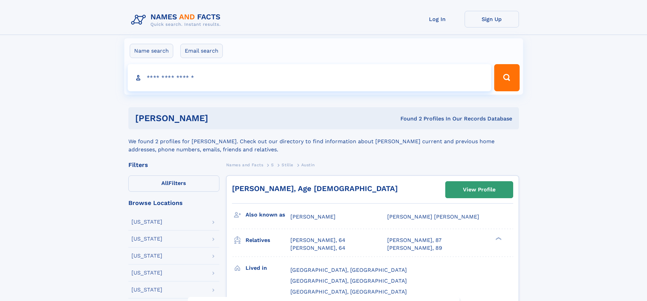 The height and width of the screenshot is (301, 647). I want to click on h3: Lived in, so click(268, 268).